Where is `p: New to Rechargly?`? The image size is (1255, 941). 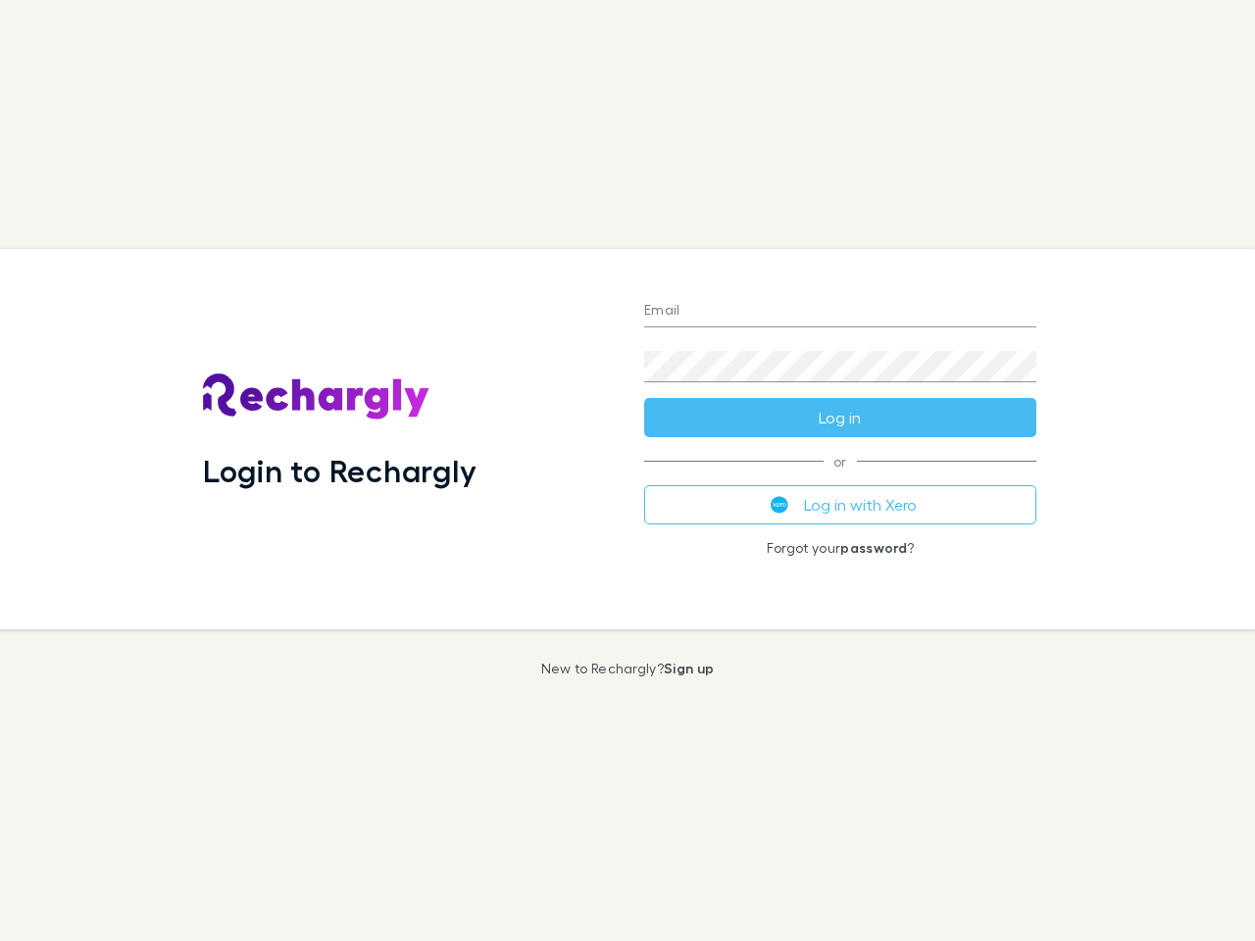 p: New to Rechargly? is located at coordinates (628, 669).